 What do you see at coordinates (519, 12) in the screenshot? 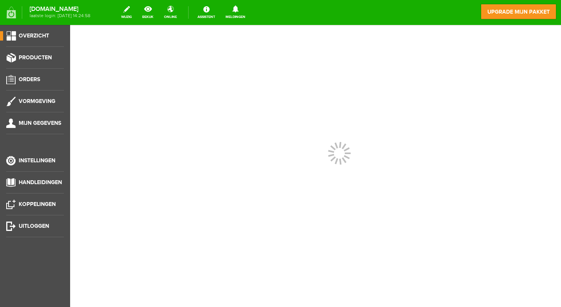
I see `a: upgrade mijn pakket` at bounding box center [519, 12].